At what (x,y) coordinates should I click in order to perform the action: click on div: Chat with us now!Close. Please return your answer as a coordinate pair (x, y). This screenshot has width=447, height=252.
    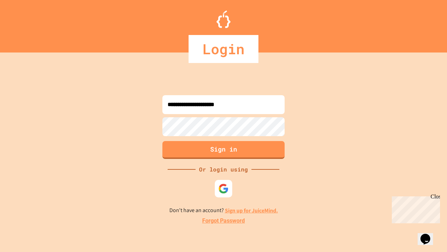
    Looking at the image, I should click on (26, 23).